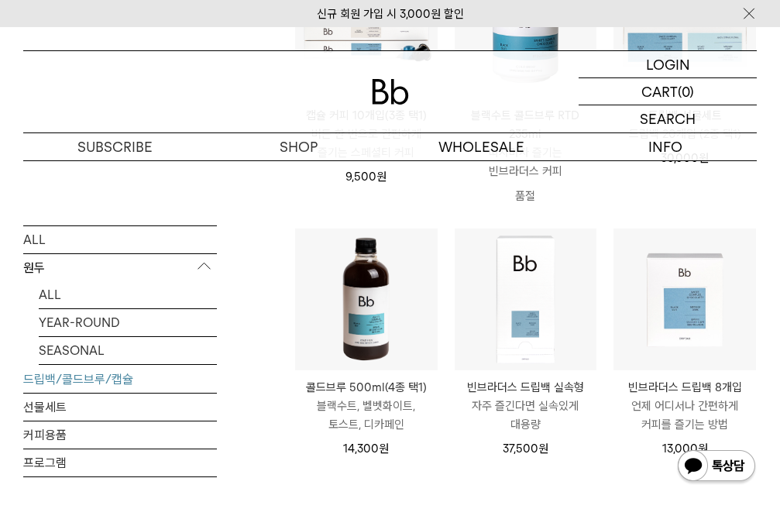  What do you see at coordinates (482, 146) in the screenshot?
I see `p: WHOLESALE` at bounding box center [482, 146].